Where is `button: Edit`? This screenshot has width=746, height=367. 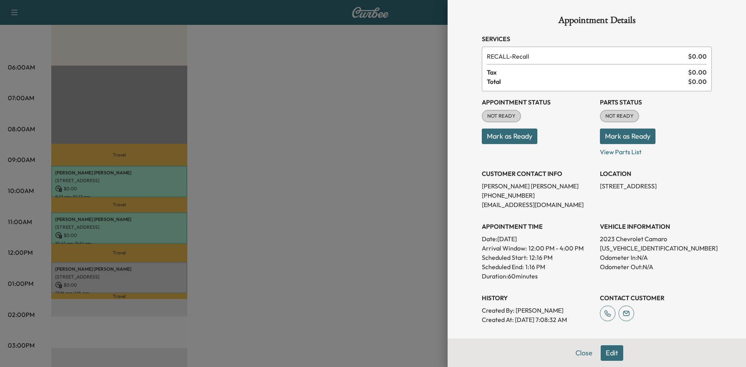 button: Edit is located at coordinates (612, 353).